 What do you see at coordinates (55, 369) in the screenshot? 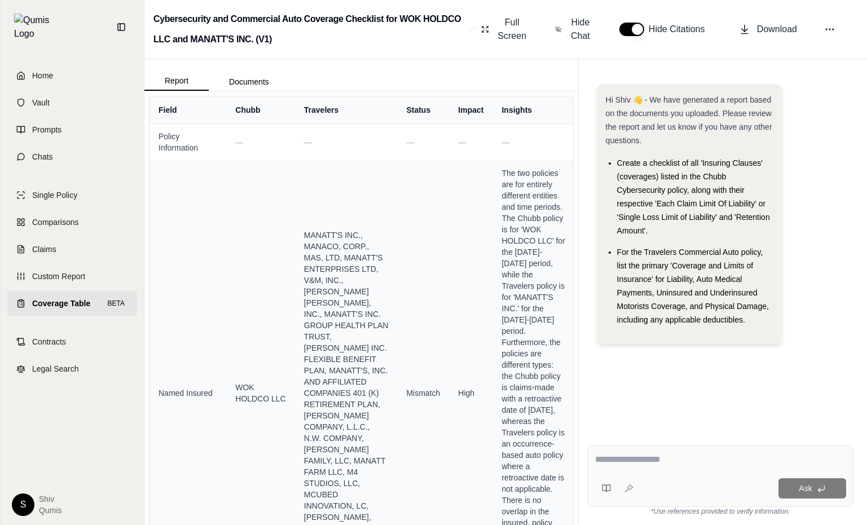
I see `span: Legal Search` at bounding box center [55, 369].